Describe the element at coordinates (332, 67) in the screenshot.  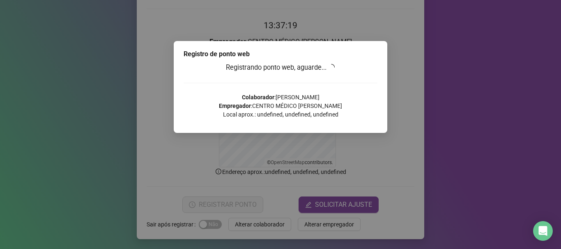
I see `span: loading` at that location.